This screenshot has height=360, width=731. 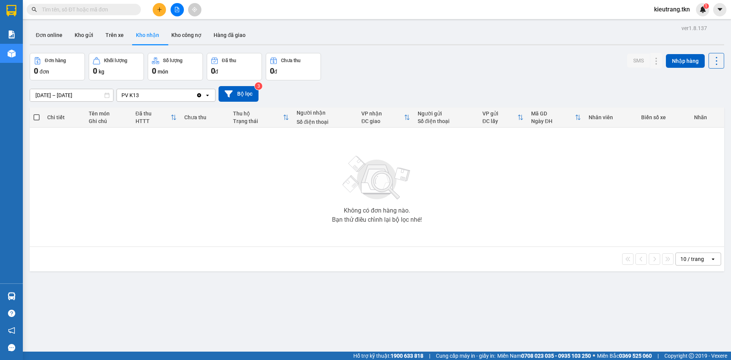 I want to click on div: 10 / trang, so click(x=692, y=259).